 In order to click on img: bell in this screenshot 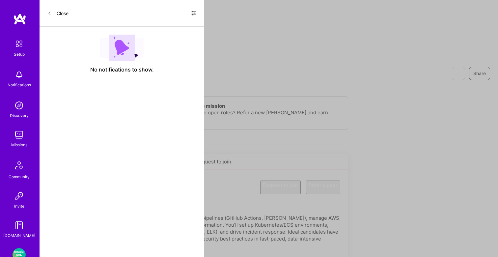, I will do `click(19, 75)`.